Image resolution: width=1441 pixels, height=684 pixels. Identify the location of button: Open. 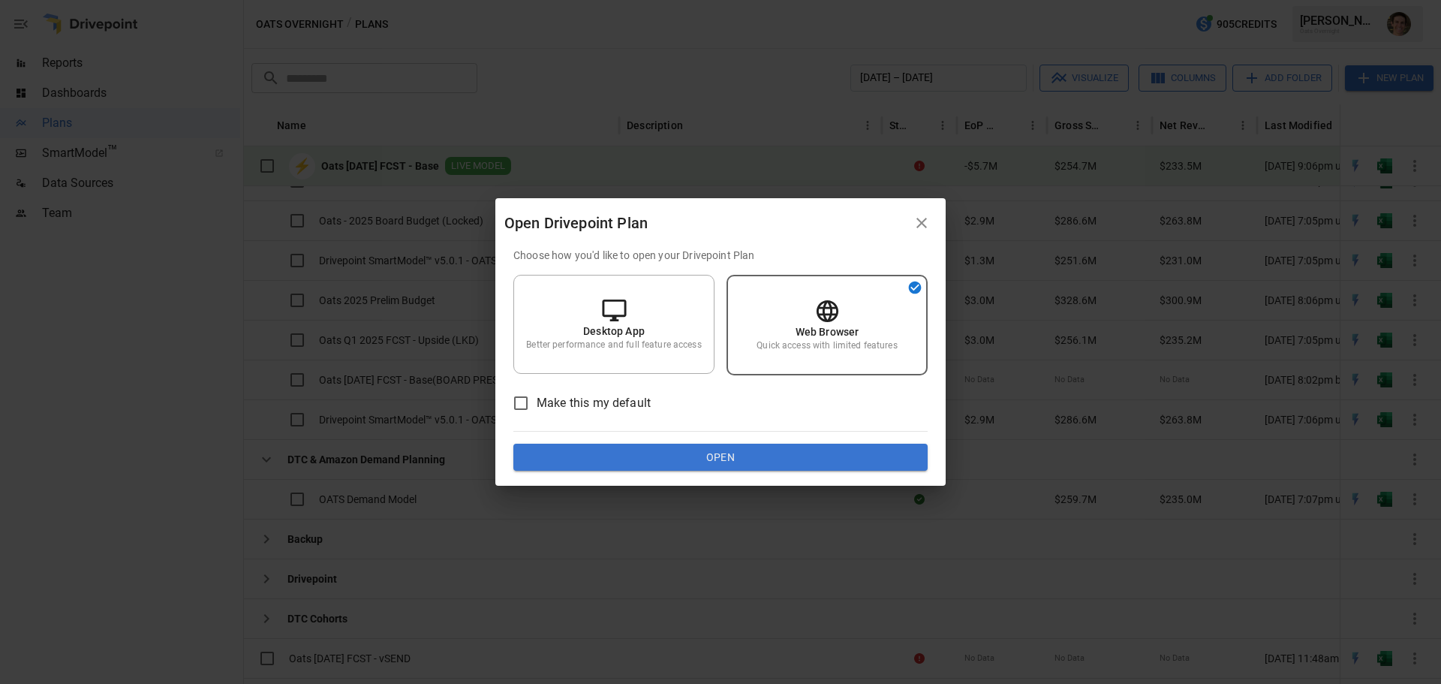
(720, 457).